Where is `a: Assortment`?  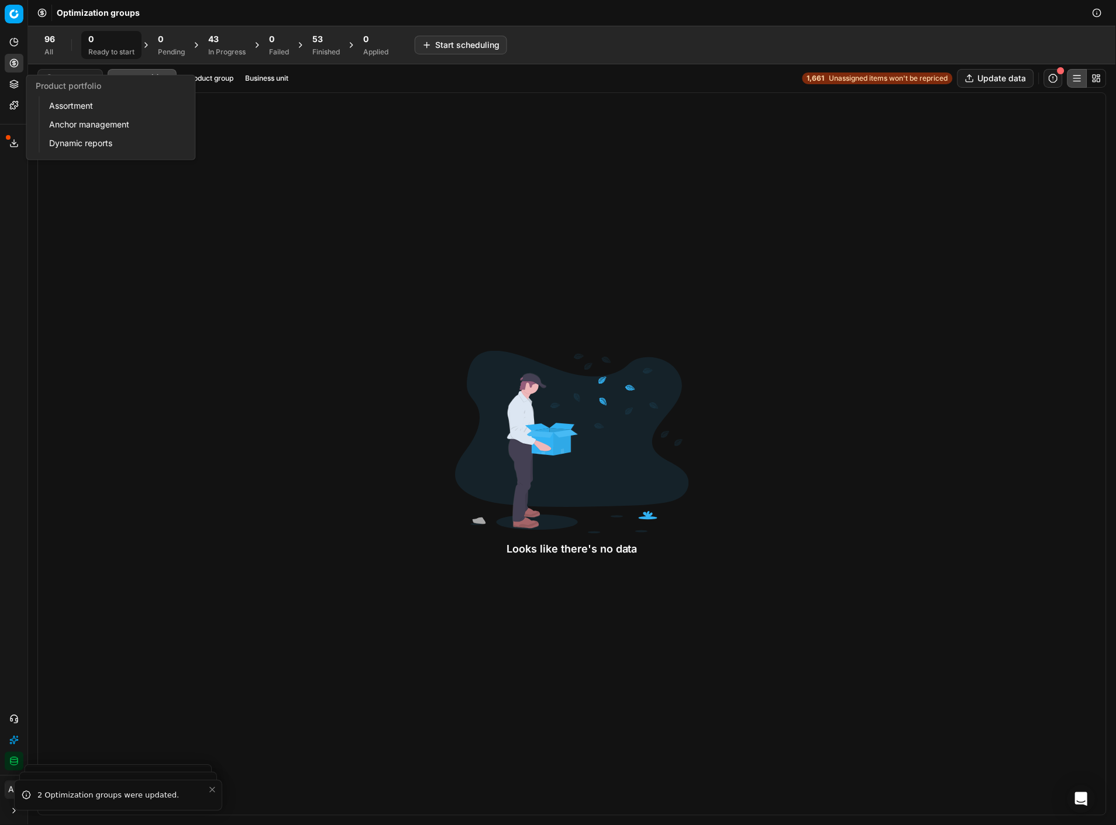
a: Assortment is located at coordinates (112, 106).